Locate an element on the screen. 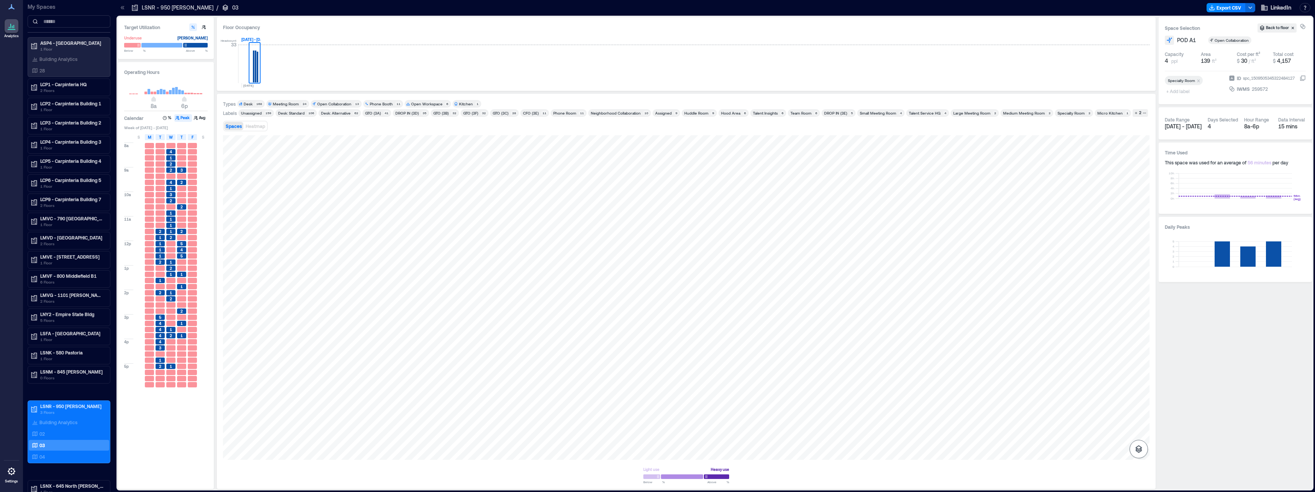 The height and width of the screenshot is (492, 1315). span: IWMS is located at coordinates (1244, 89).